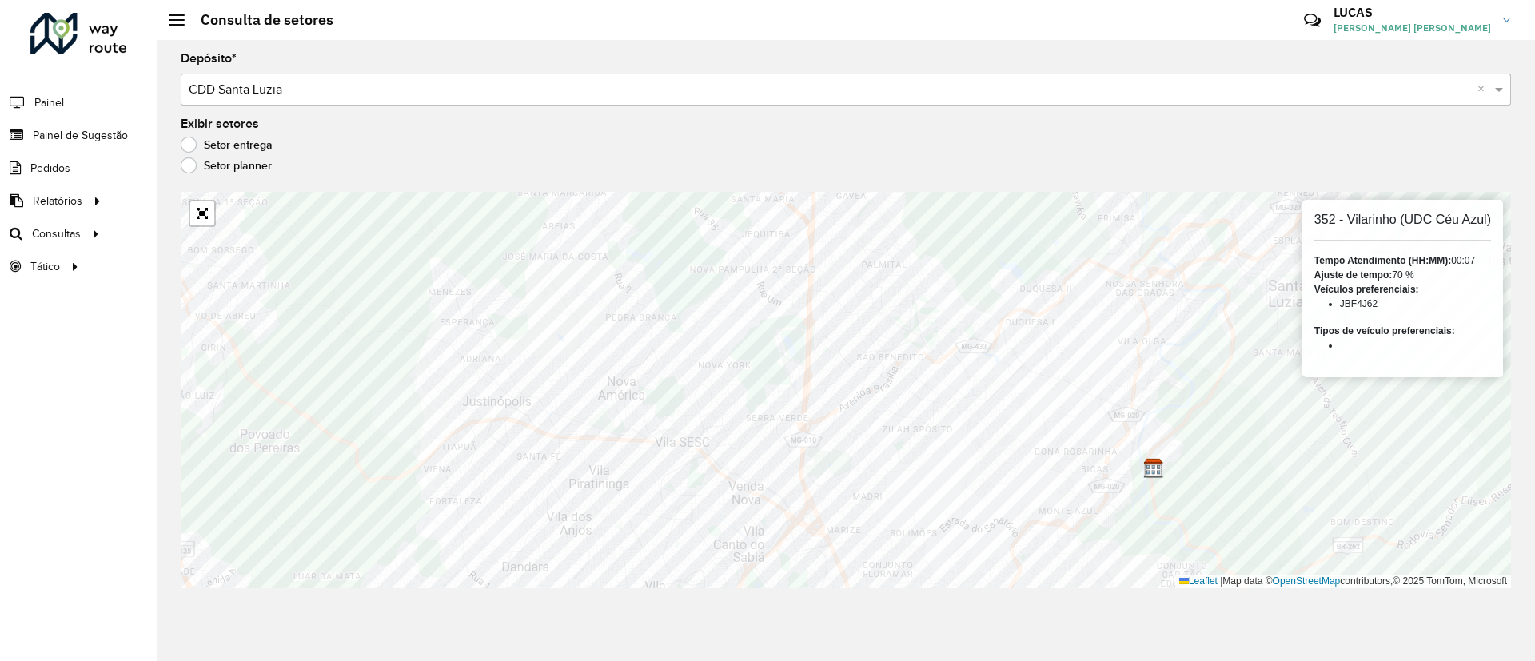 This screenshot has width=1535, height=661. Describe the element at coordinates (226, 165) in the screenshot. I see `label: Setor planner` at that location.